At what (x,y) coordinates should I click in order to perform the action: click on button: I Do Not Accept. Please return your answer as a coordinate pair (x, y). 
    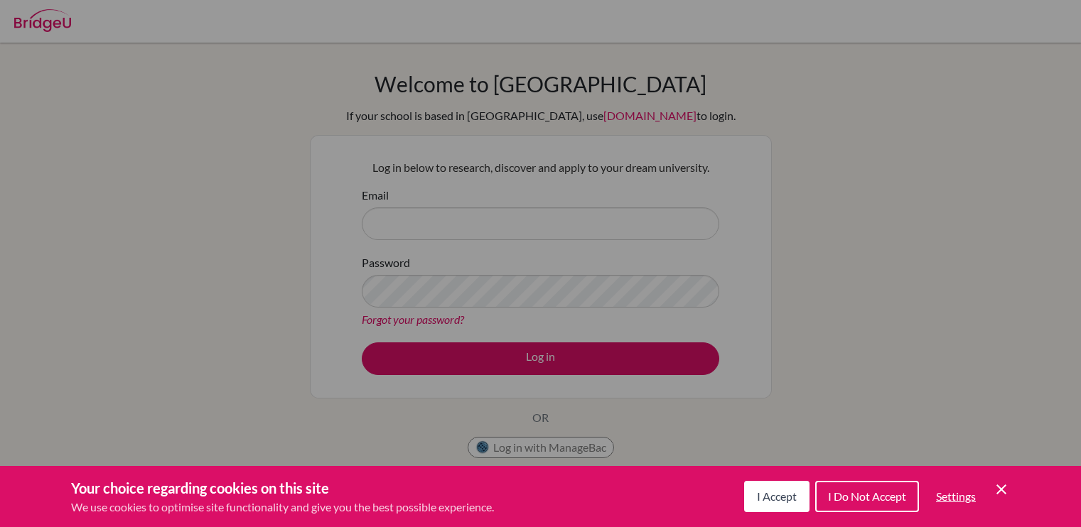
    Looking at the image, I should click on (867, 497).